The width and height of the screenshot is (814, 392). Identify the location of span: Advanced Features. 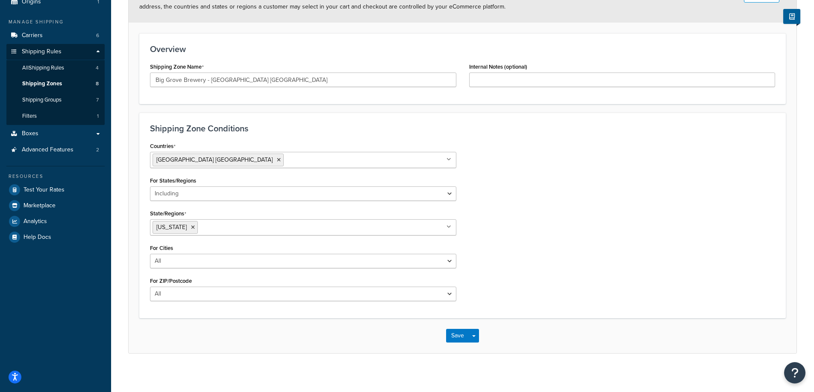
(47, 150).